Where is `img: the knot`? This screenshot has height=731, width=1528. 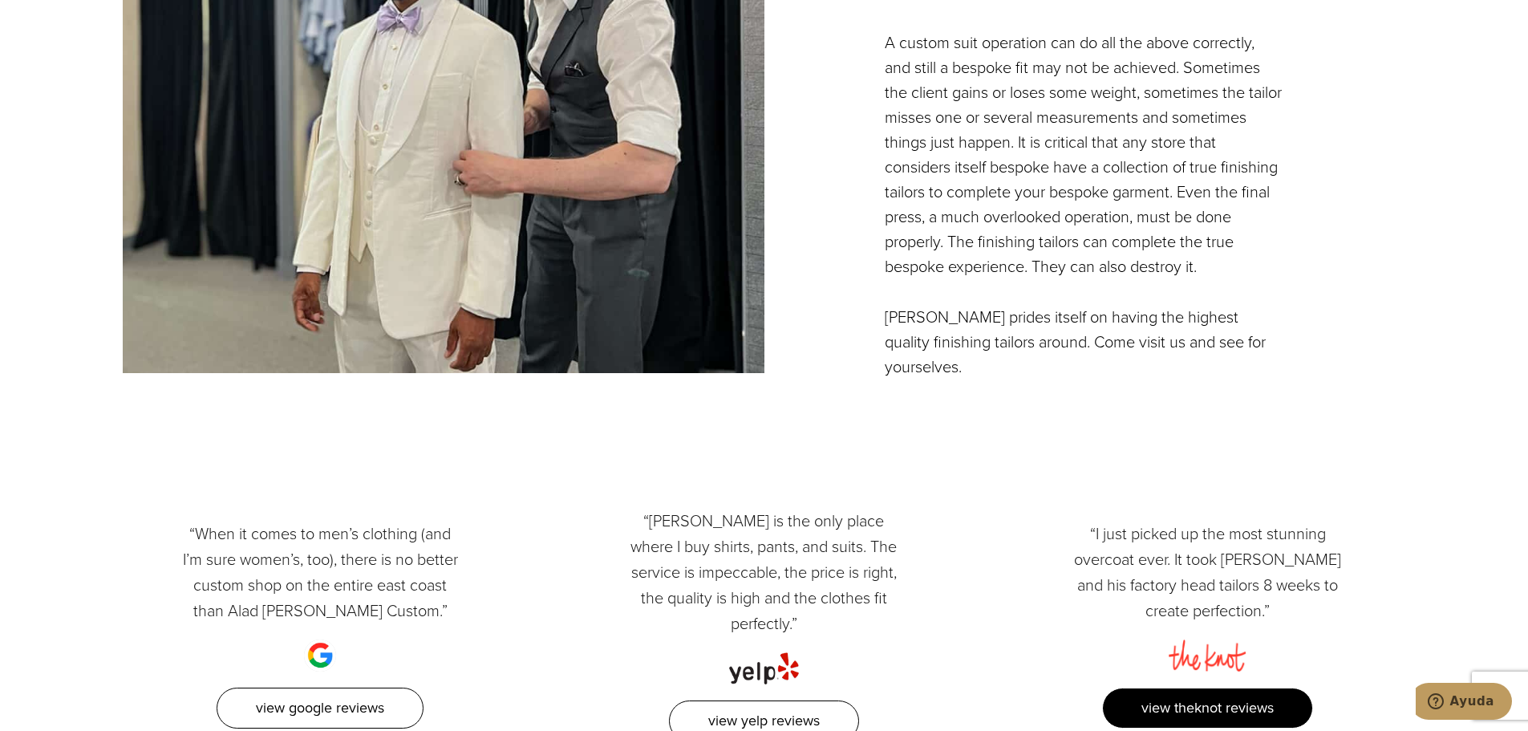
img: the knot is located at coordinates (1207, 647).